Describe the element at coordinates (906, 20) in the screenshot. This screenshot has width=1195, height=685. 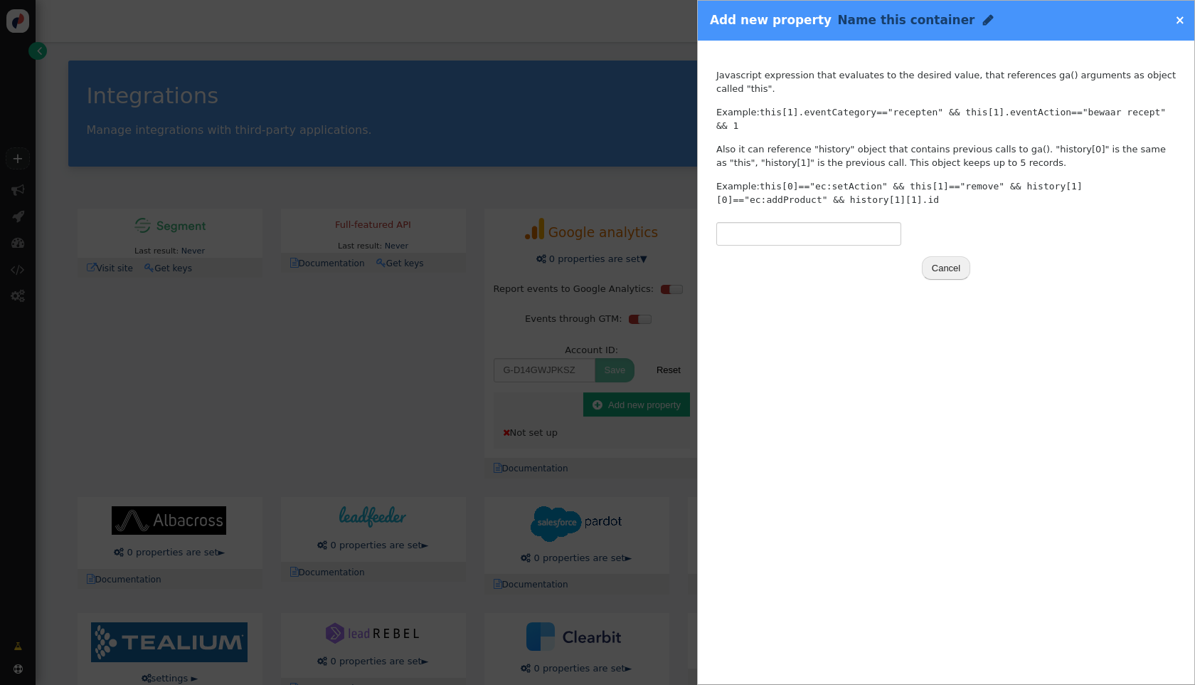
I see `span: Name this container` at that location.